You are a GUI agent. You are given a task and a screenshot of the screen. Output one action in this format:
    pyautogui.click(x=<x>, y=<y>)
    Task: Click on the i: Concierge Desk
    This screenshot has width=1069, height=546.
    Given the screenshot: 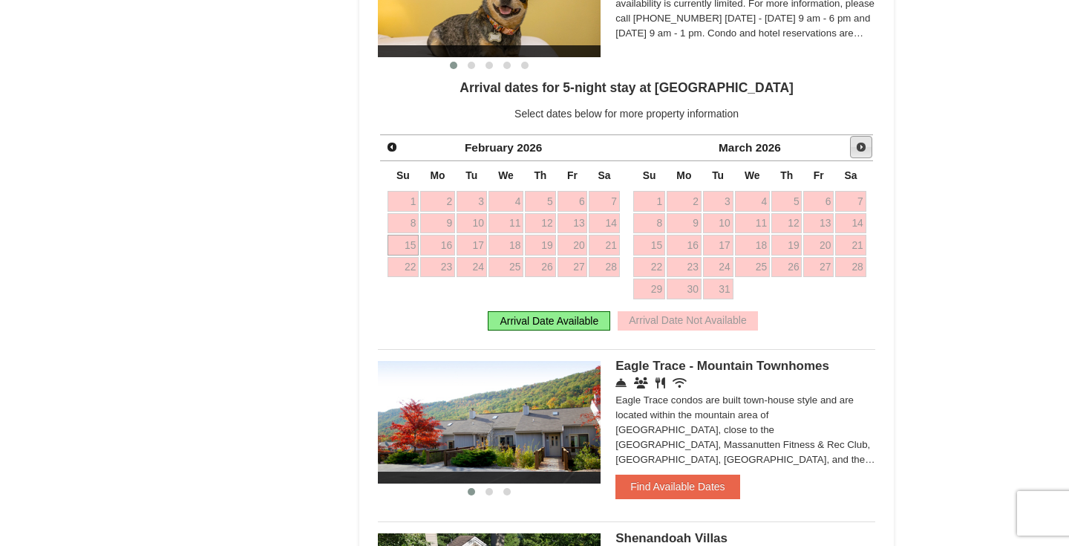 What is the action you would take?
    pyautogui.click(x=621, y=382)
    